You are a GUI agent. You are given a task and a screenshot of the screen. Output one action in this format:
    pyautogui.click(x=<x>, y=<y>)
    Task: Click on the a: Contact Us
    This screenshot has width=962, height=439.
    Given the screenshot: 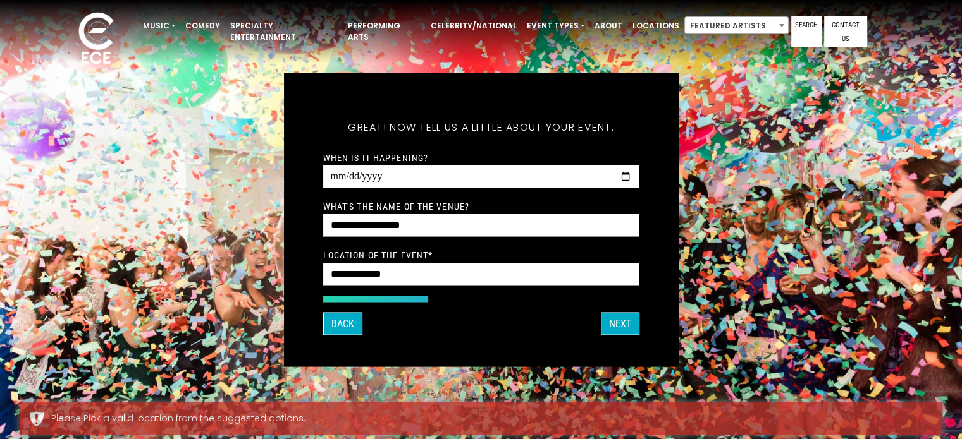 What is the action you would take?
    pyautogui.click(x=845, y=32)
    